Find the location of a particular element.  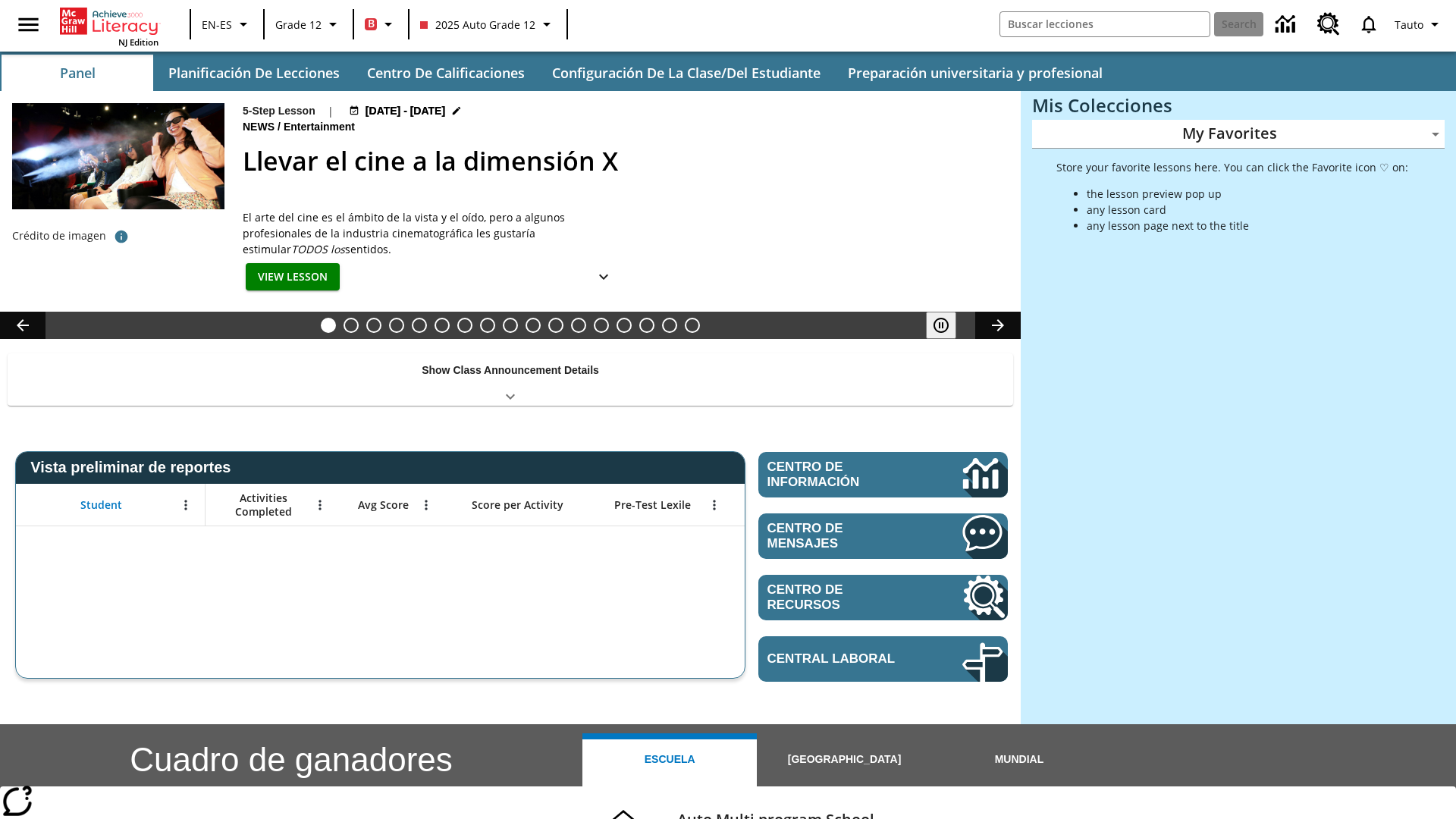

span: Pre-Test Lexile is located at coordinates (652, 505).